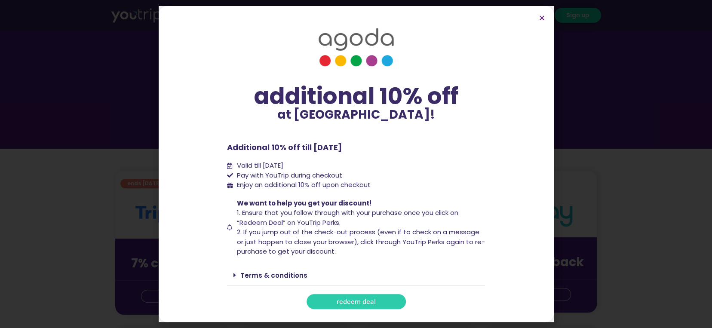  Describe the element at coordinates (356, 275) in the screenshot. I see `div: Terms & conditions` at that location.